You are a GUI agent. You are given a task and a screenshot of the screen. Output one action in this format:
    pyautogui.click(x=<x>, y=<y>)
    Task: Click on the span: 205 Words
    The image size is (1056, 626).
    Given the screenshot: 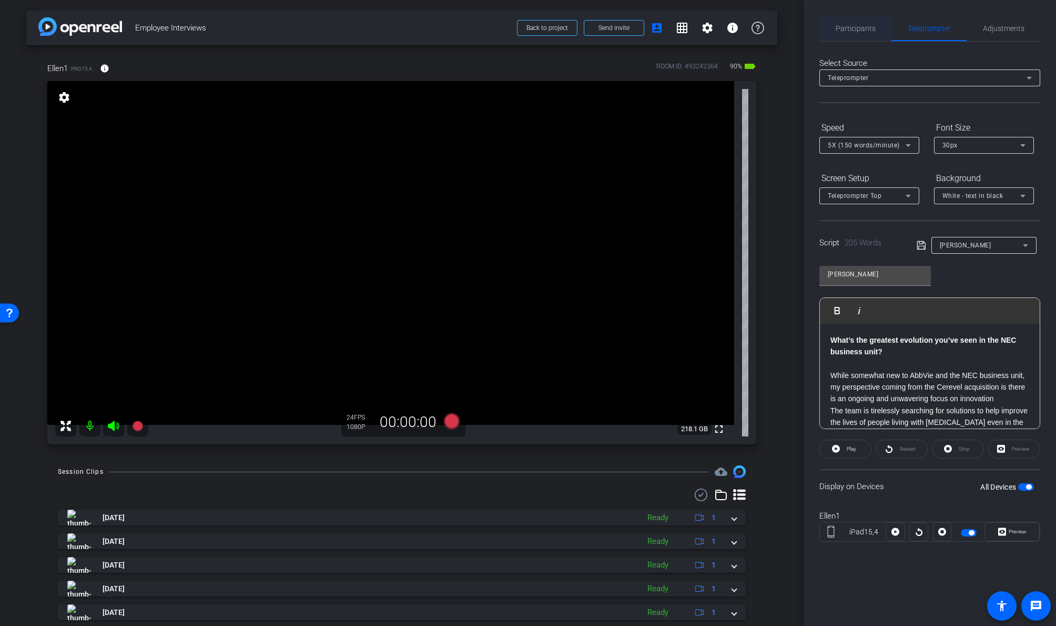 What is the action you would take?
    pyautogui.click(x=863, y=243)
    